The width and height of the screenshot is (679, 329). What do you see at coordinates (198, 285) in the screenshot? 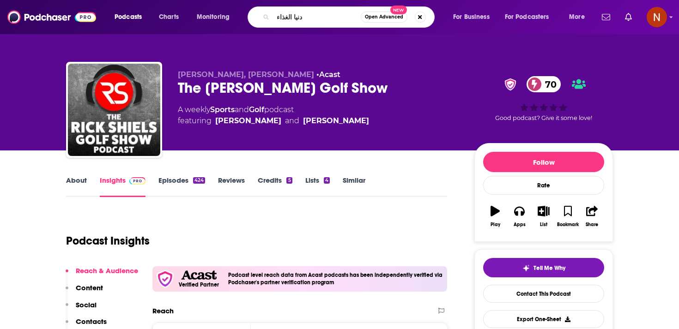
I see `h5: Verified Partner` at bounding box center [198, 285].